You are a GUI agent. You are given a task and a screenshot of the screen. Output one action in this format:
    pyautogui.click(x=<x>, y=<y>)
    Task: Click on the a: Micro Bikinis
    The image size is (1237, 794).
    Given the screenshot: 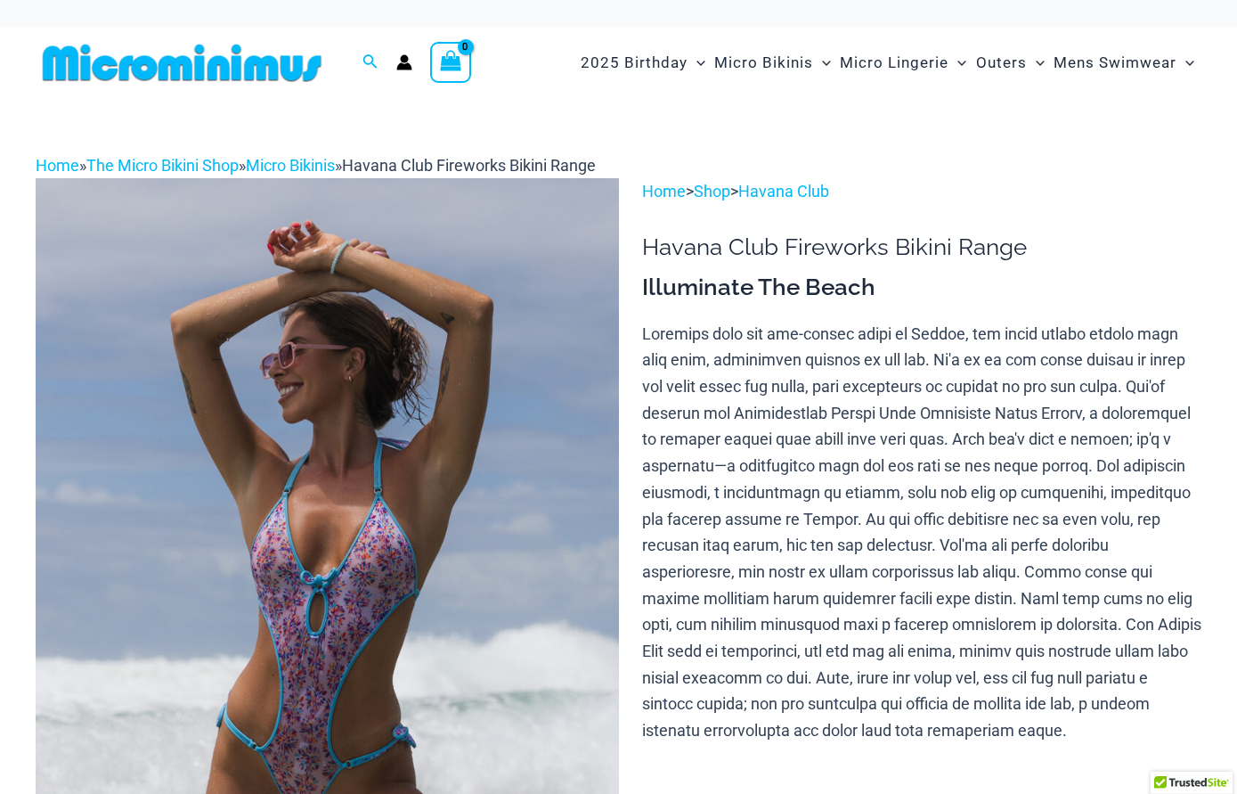 What is the action you would take?
    pyautogui.click(x=290, y=165)
    